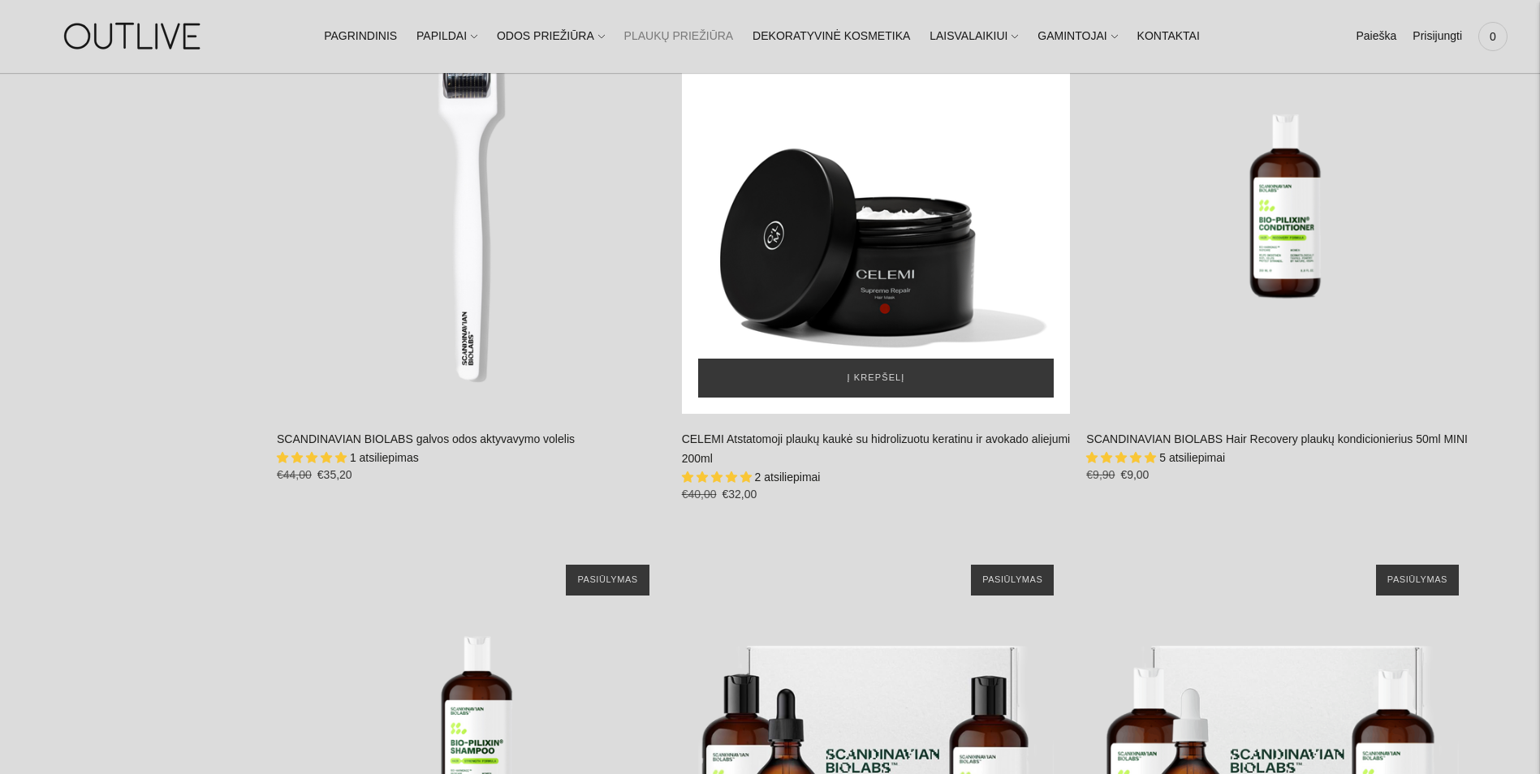 The width and height of the screenshot is (1540, 774). I want to click on a: PAGRINDINIS, so click(360, 37).